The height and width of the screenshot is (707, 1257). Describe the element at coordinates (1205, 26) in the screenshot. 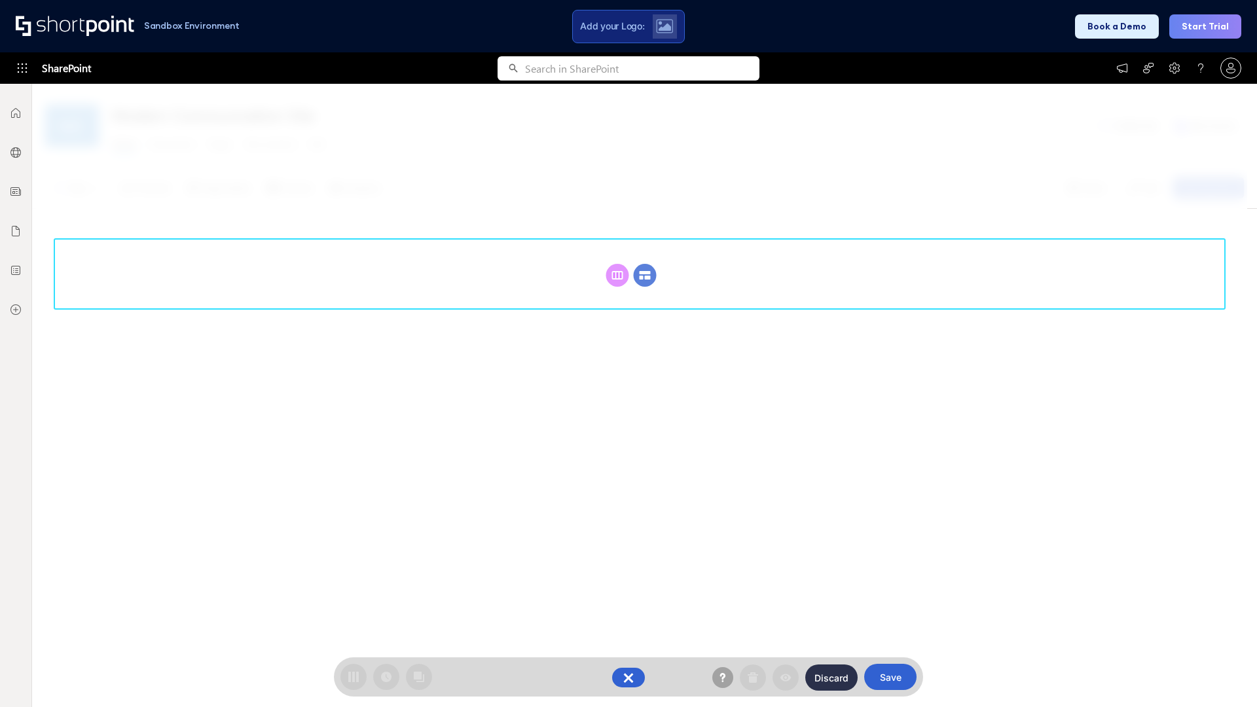

I see `button: Start Trial` at that location.